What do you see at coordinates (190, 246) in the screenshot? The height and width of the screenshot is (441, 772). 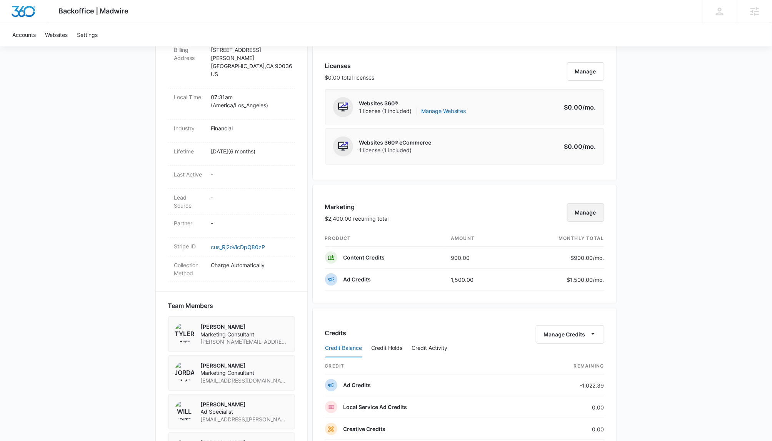 I see `dt: Stripe ID` at bounding box center [190, 246].